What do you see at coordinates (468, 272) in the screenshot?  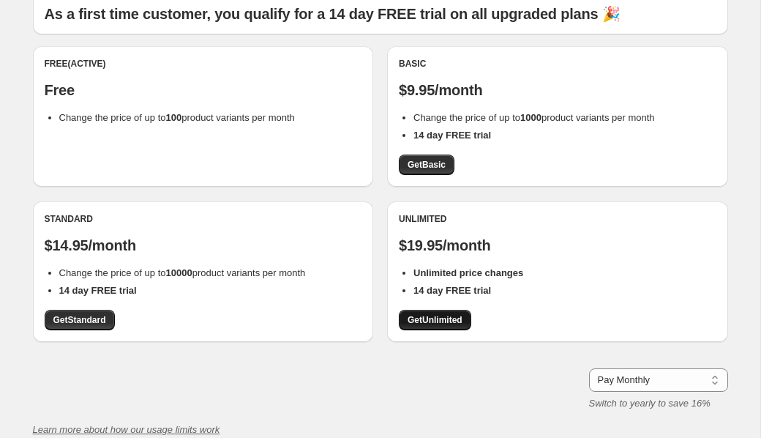 I see `b: Unlimited price changes` at bounding box center [468, 272].